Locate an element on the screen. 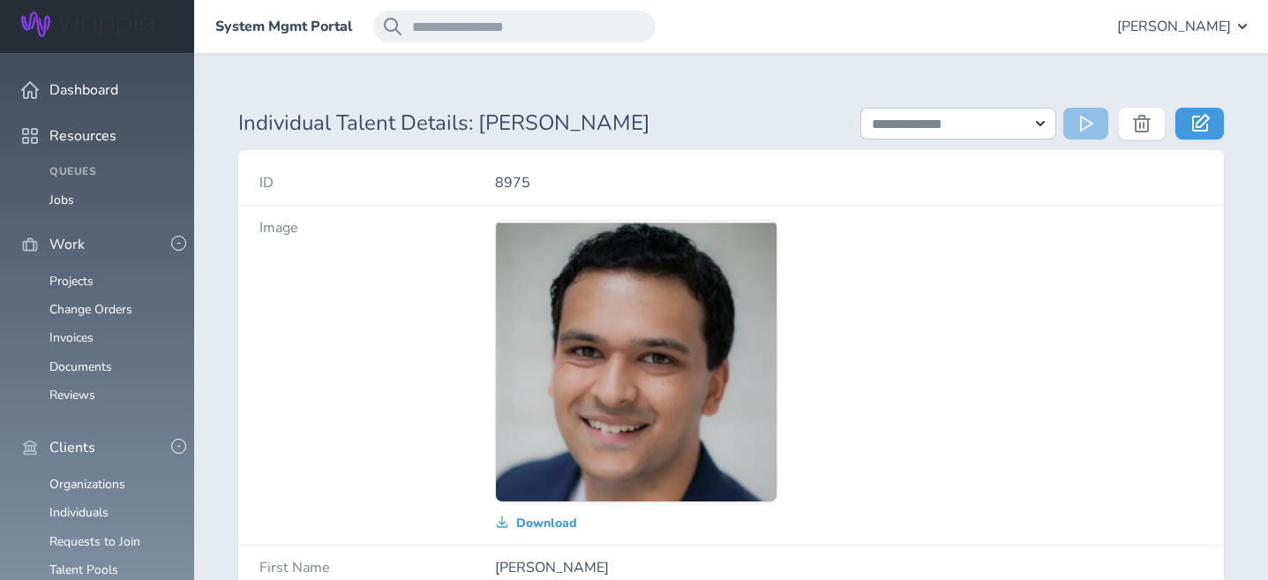 This screenshot has height=580, width=1268. a: Requests to Join is located at coordinates (94, 541).